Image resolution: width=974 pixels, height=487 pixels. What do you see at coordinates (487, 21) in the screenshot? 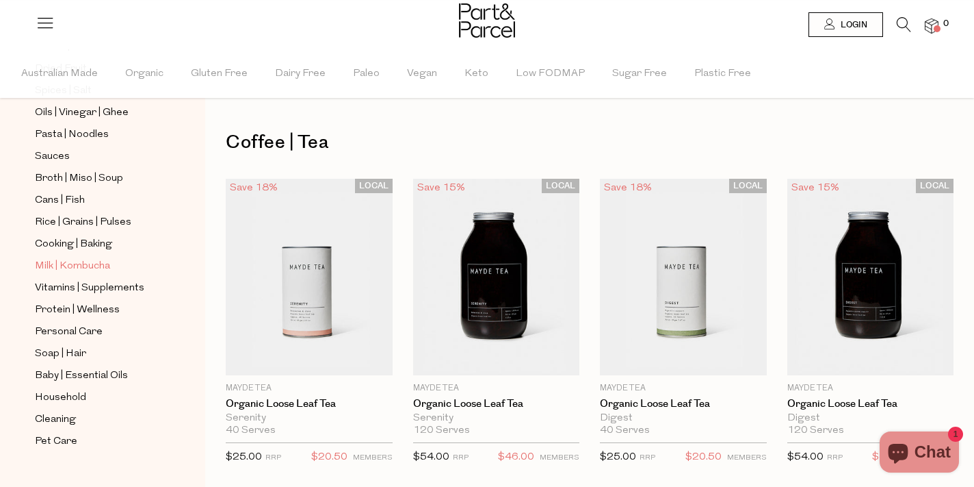
I see `img: Part&Parcel` at bounding box center [487, 21].